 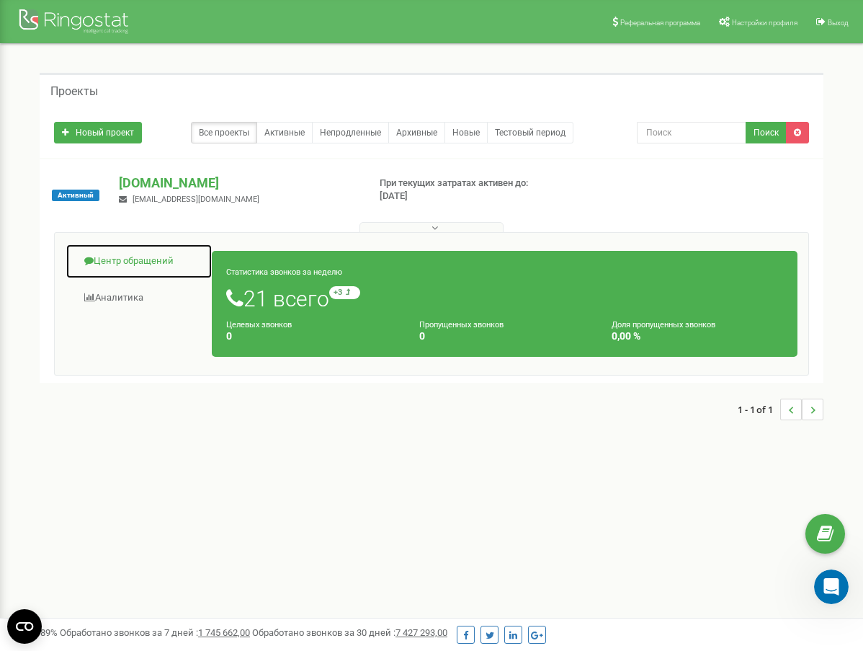 What do you see at coordinates (421, 632) in the screenshot?
I see `u: 7 427 293,00` at bounding box center [421, 632].